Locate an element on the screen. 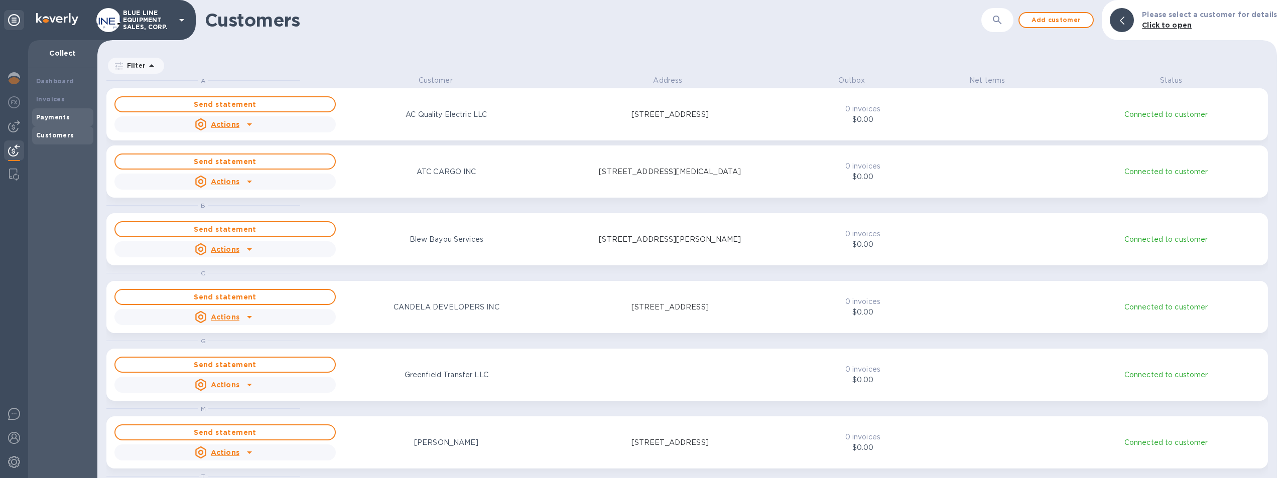  p: BLUE LINE EQUIPMENT SALES, CORP. is located at coordinates (148, 20).